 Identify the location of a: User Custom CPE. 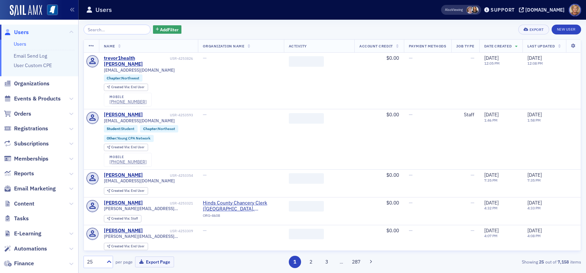
(33, 65).